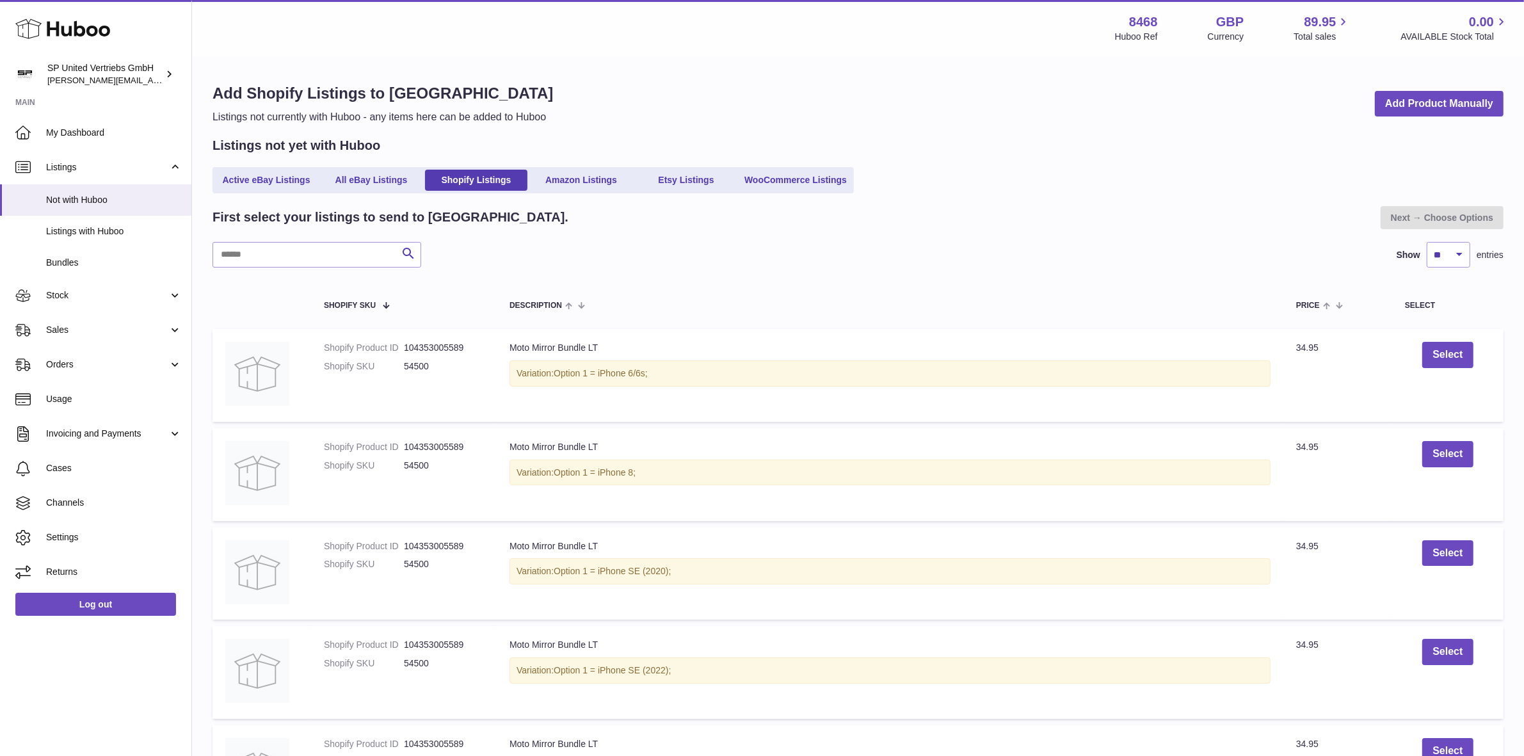 Image resolution: width=1524 pixels, height=756 pixels. I want to click on div: Select, so click(1448, 305).